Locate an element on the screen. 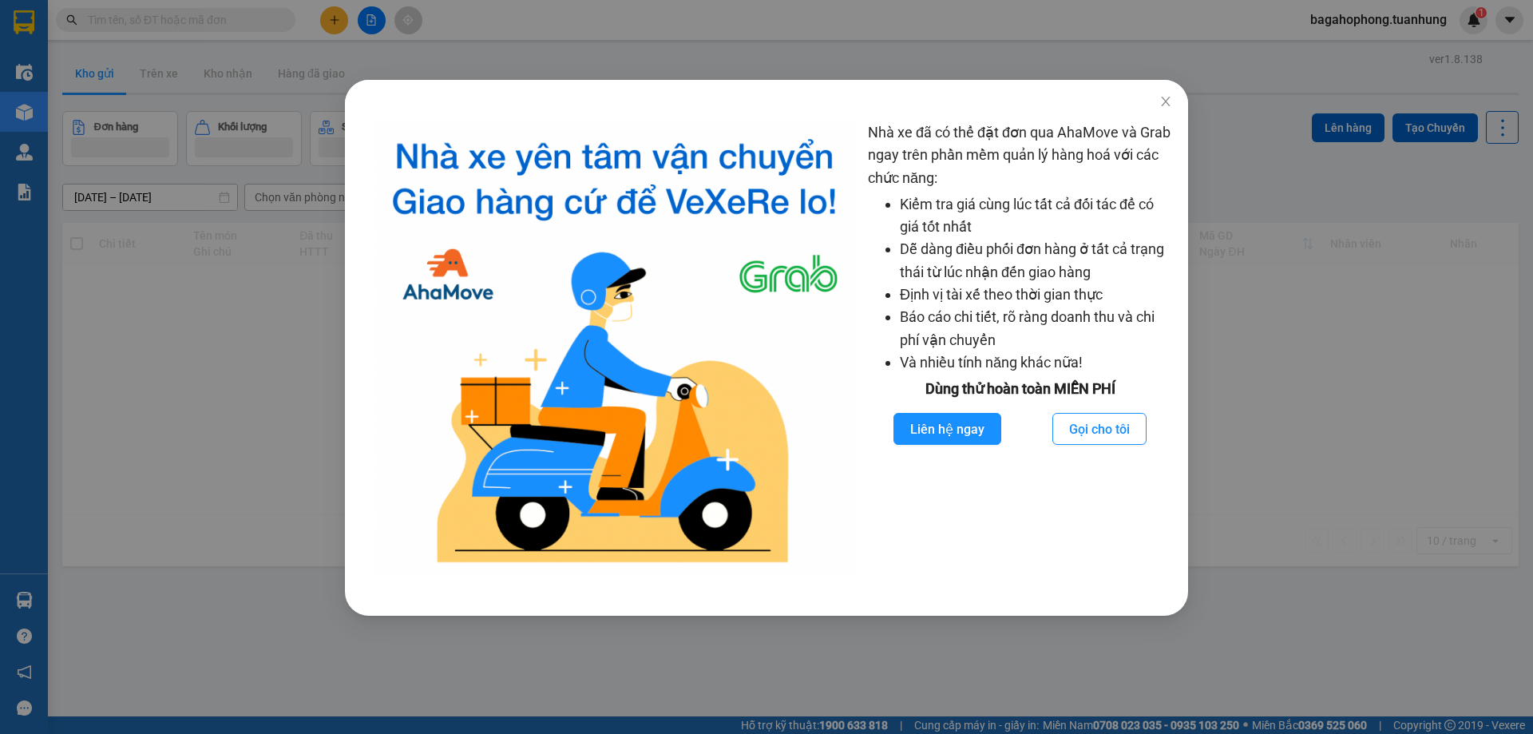 The width and height of the screenshot is (1533, 734). img: logo is located at coordinates (614, 348).